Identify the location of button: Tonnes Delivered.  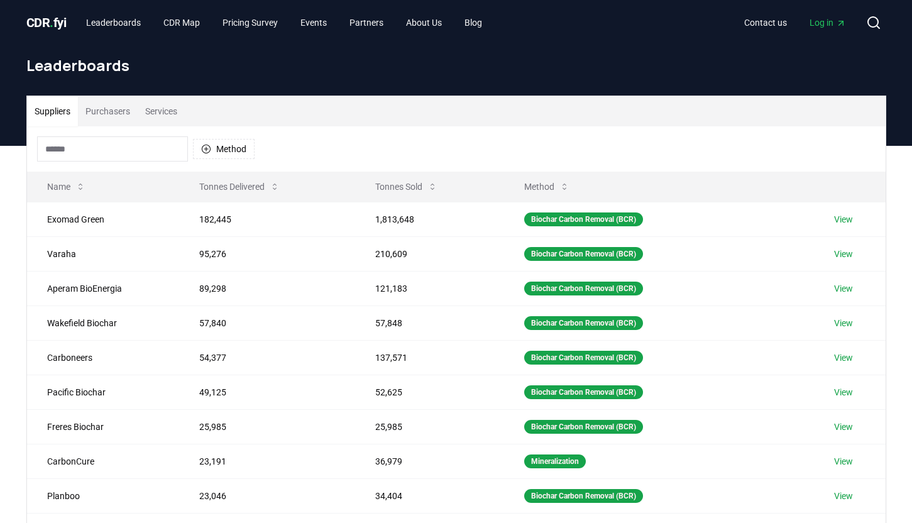
(239, 187).